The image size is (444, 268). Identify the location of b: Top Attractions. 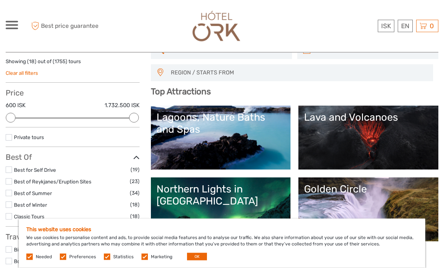
(180, 92).